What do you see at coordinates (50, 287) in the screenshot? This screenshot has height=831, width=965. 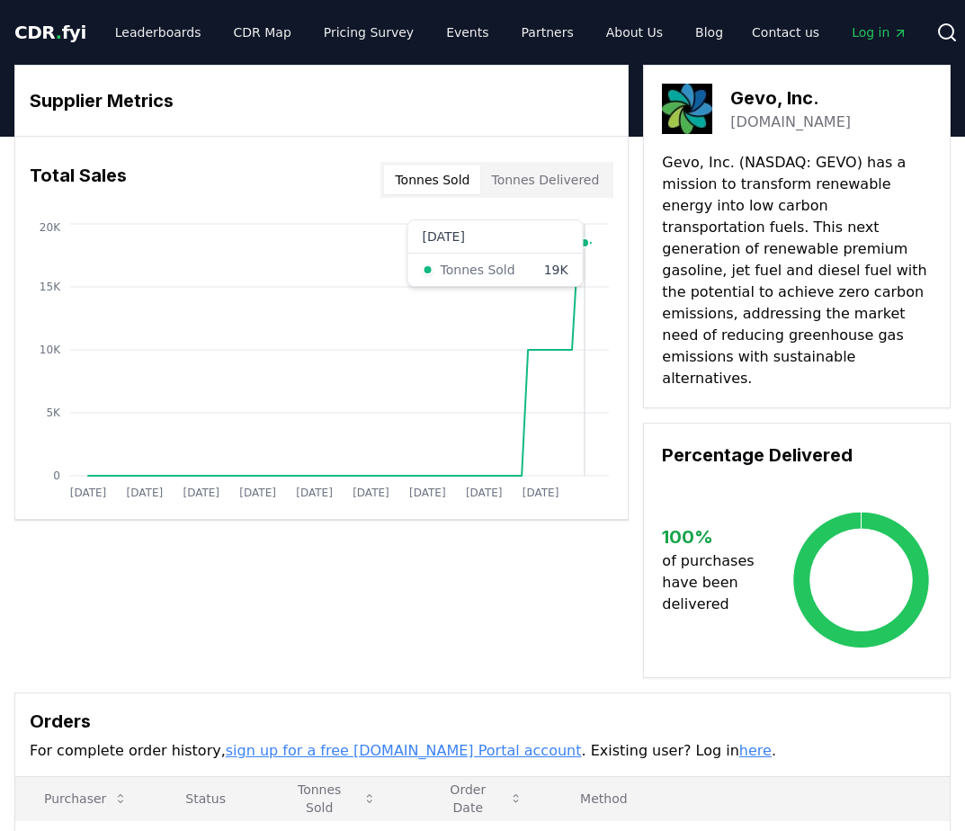 I see `tspan: 15K` at bounding box center [50, 287].